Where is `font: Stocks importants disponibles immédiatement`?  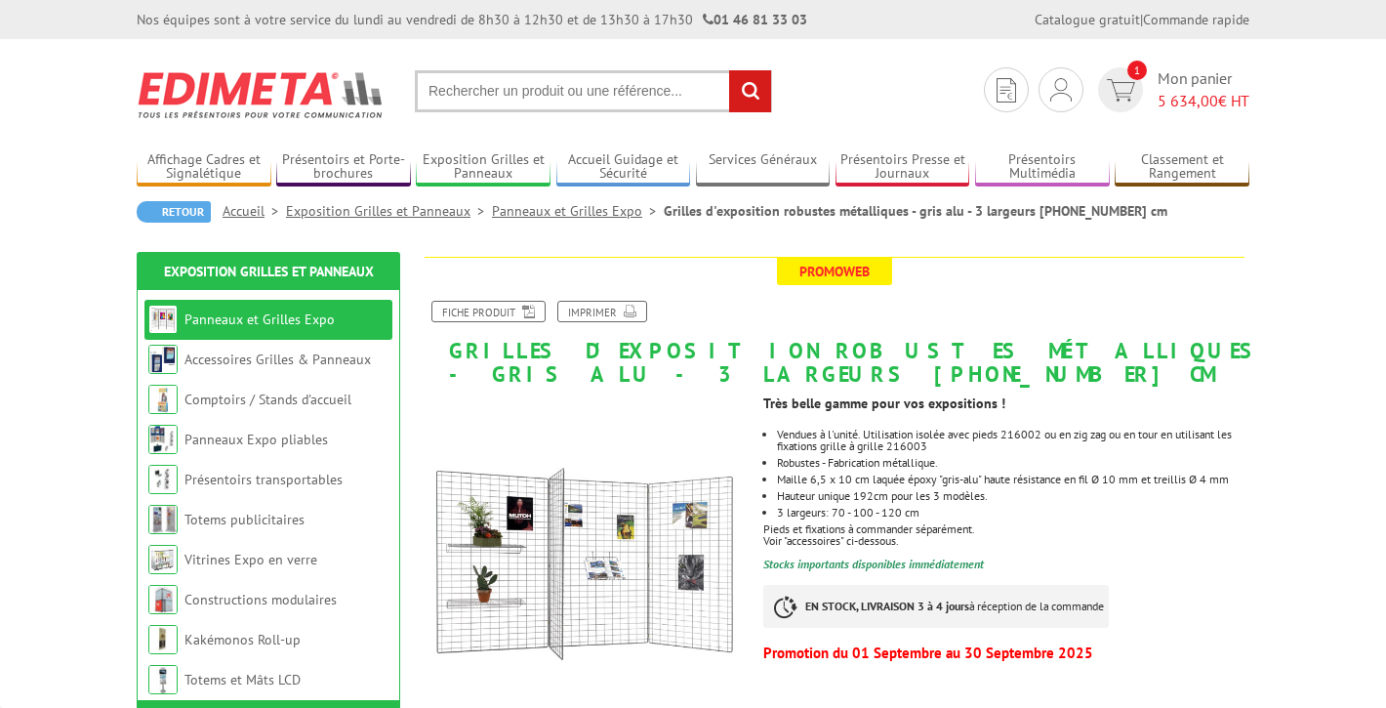 font: Stocks importants disponibles immédiatement is located at coordinates (874, 563).